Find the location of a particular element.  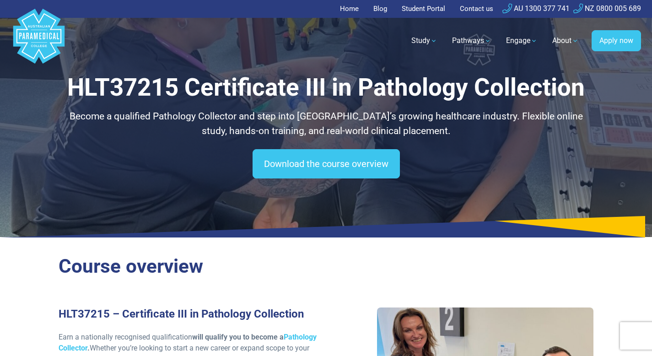

h1: HLT37215 Certificate III in Pathology Collection is located at coordinates (326, 87).